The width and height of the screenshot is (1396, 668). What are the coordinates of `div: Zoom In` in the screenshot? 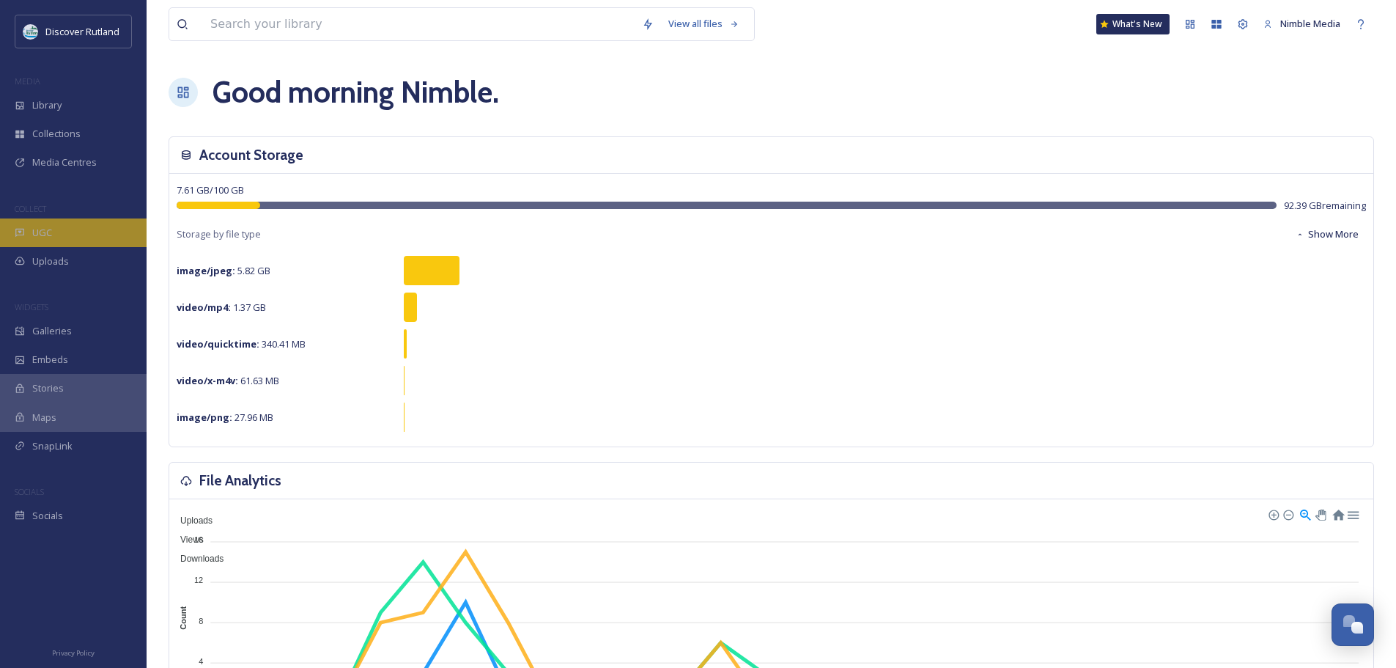 It's located at (1273, 514).